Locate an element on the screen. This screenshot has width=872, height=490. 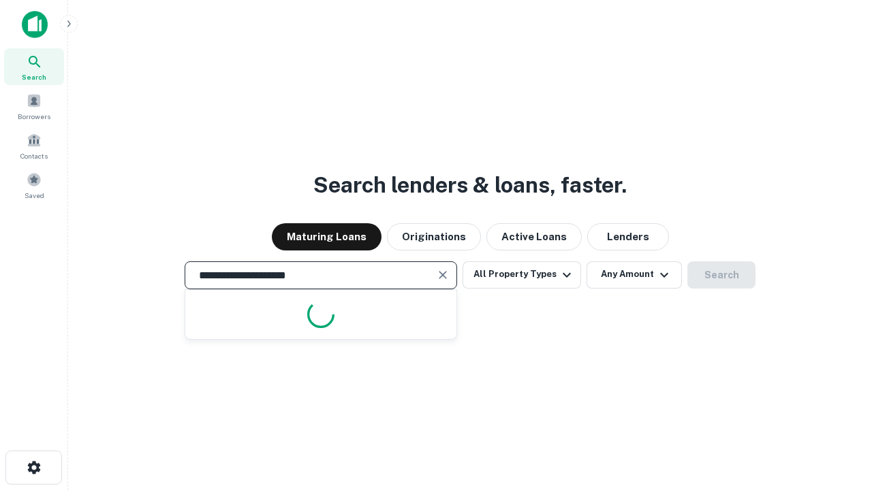
a: Search is located at coordinates (34, 67).